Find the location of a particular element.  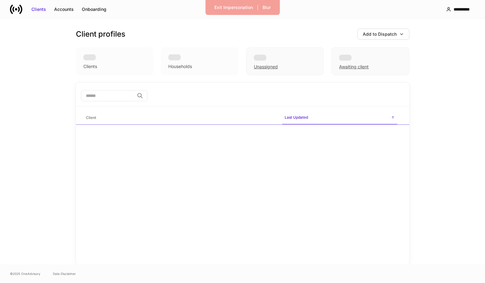

div: Households is located at coordinates (180, 67).